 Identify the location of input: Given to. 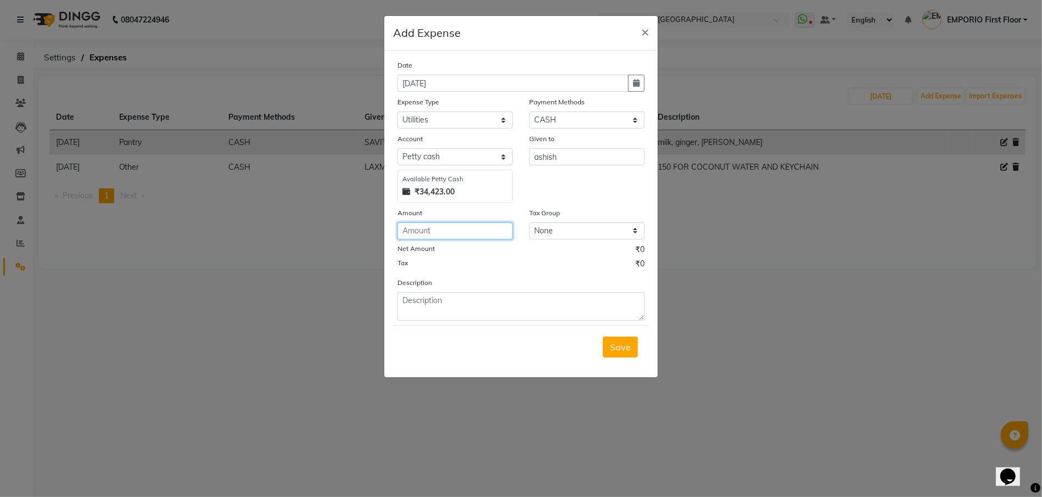
(587, 156).